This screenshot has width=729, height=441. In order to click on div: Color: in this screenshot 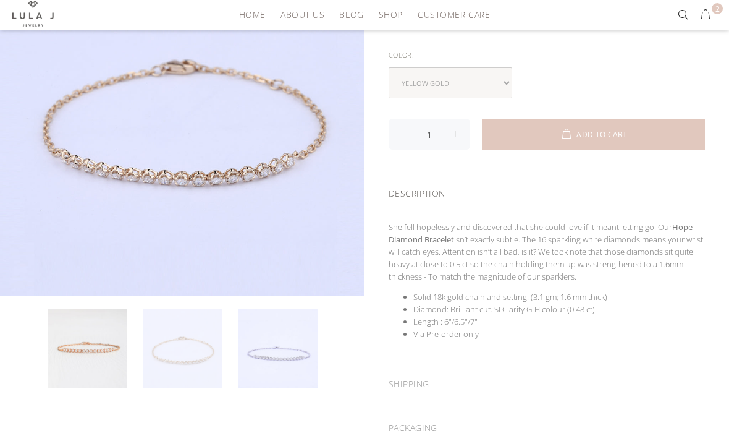, I will do `click(547, 55)`.